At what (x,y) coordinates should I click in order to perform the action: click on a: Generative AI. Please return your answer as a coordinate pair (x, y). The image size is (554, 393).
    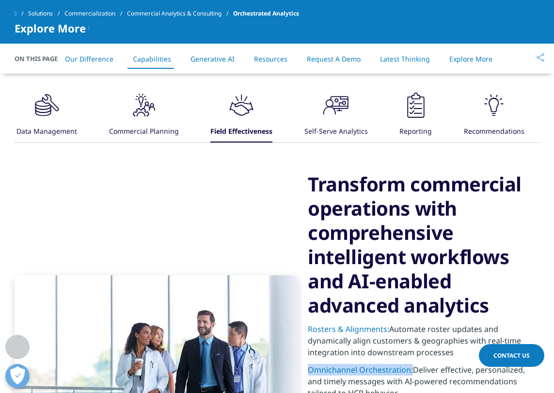
    Looking at the image, I should click on (212, 59).